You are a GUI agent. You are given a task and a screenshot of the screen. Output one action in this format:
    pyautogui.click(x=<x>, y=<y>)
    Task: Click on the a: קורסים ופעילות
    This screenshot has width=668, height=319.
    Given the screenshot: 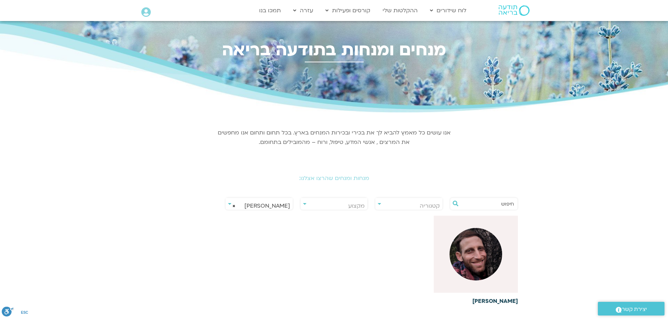 What is the action you would take?
    pyautogui.click(x=348, y=11)
    